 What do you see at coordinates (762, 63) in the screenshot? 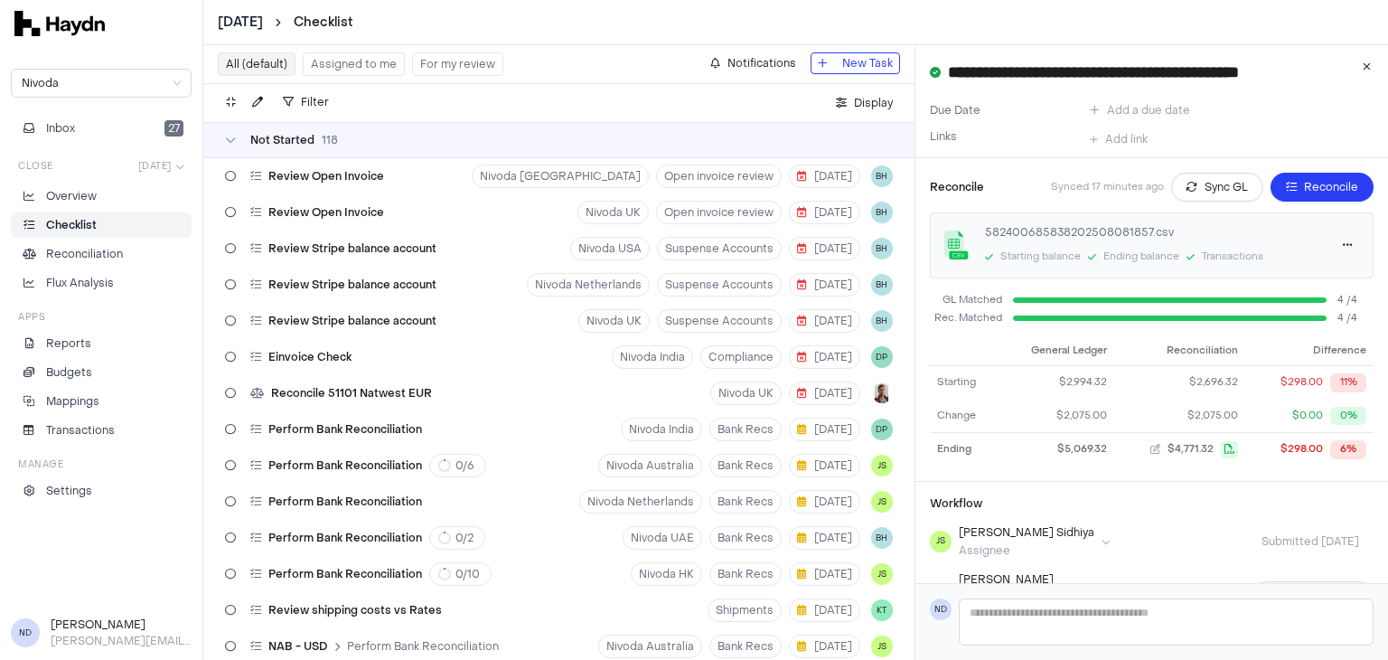
I see `span: Notifications` at bounding box center [762, 63].